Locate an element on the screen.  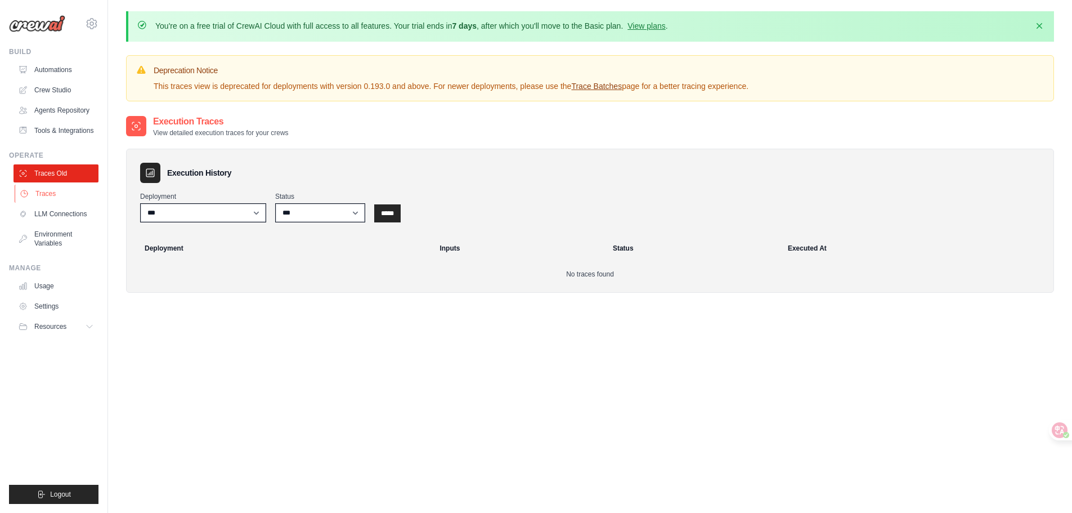
a: Traces is located at coordinates (57, 194).